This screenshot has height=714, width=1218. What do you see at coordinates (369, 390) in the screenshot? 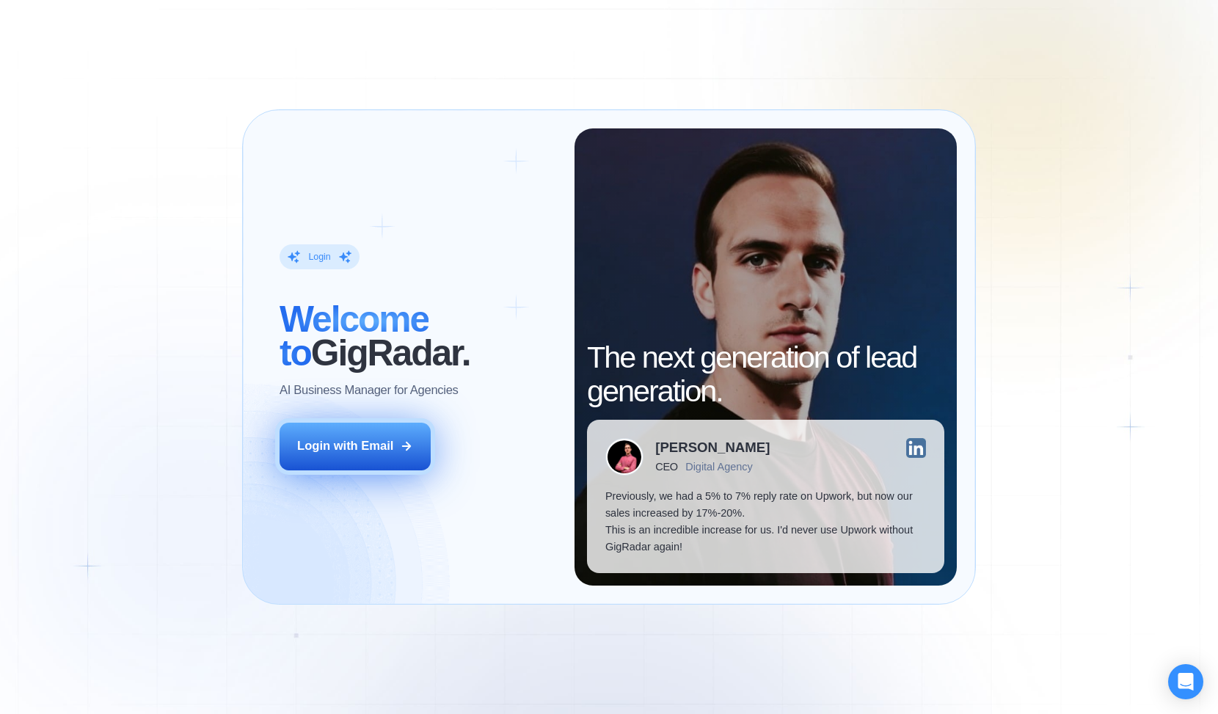
I see `p: AI Business Manager for Agencies` at bounding box center [369, 390].